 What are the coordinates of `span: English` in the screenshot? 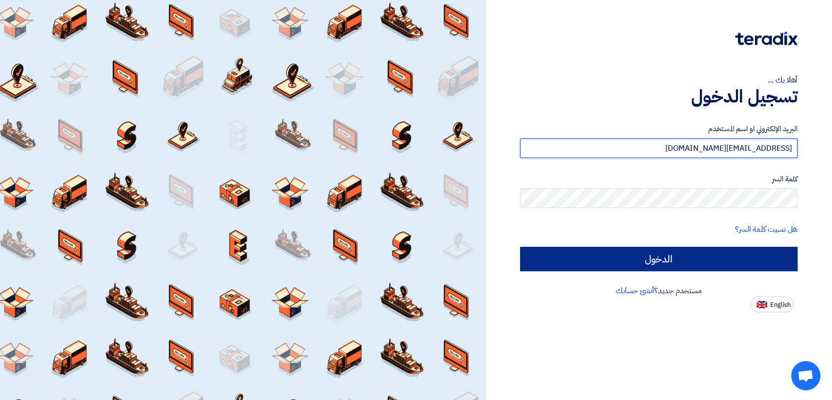 It's located at (781, 305).